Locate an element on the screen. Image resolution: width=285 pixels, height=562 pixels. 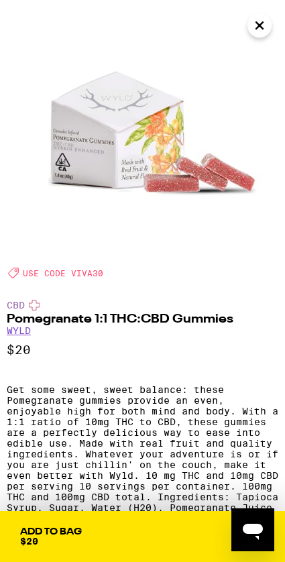
a: WYLD is located at coordinates (19, 331).